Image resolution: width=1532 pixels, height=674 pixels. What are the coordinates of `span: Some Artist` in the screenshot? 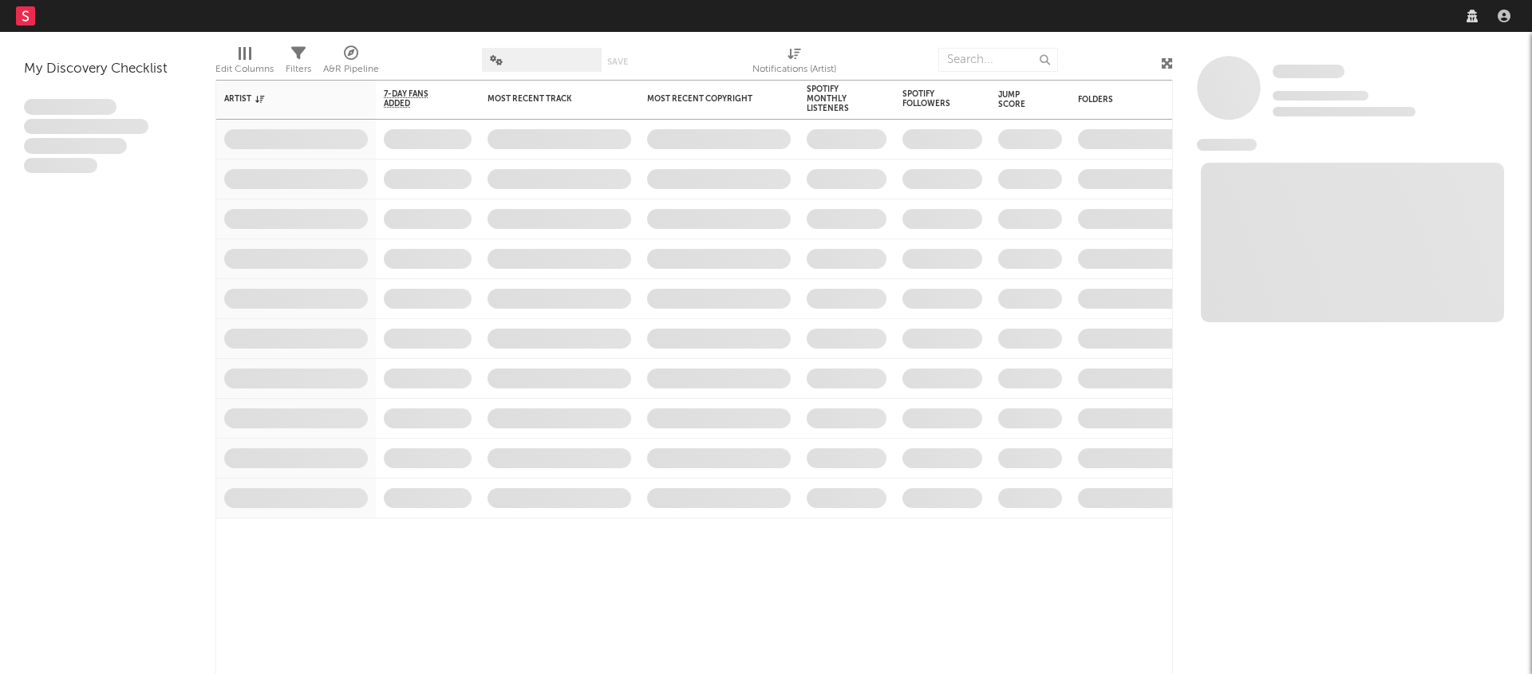 It's located at (1309, 71).